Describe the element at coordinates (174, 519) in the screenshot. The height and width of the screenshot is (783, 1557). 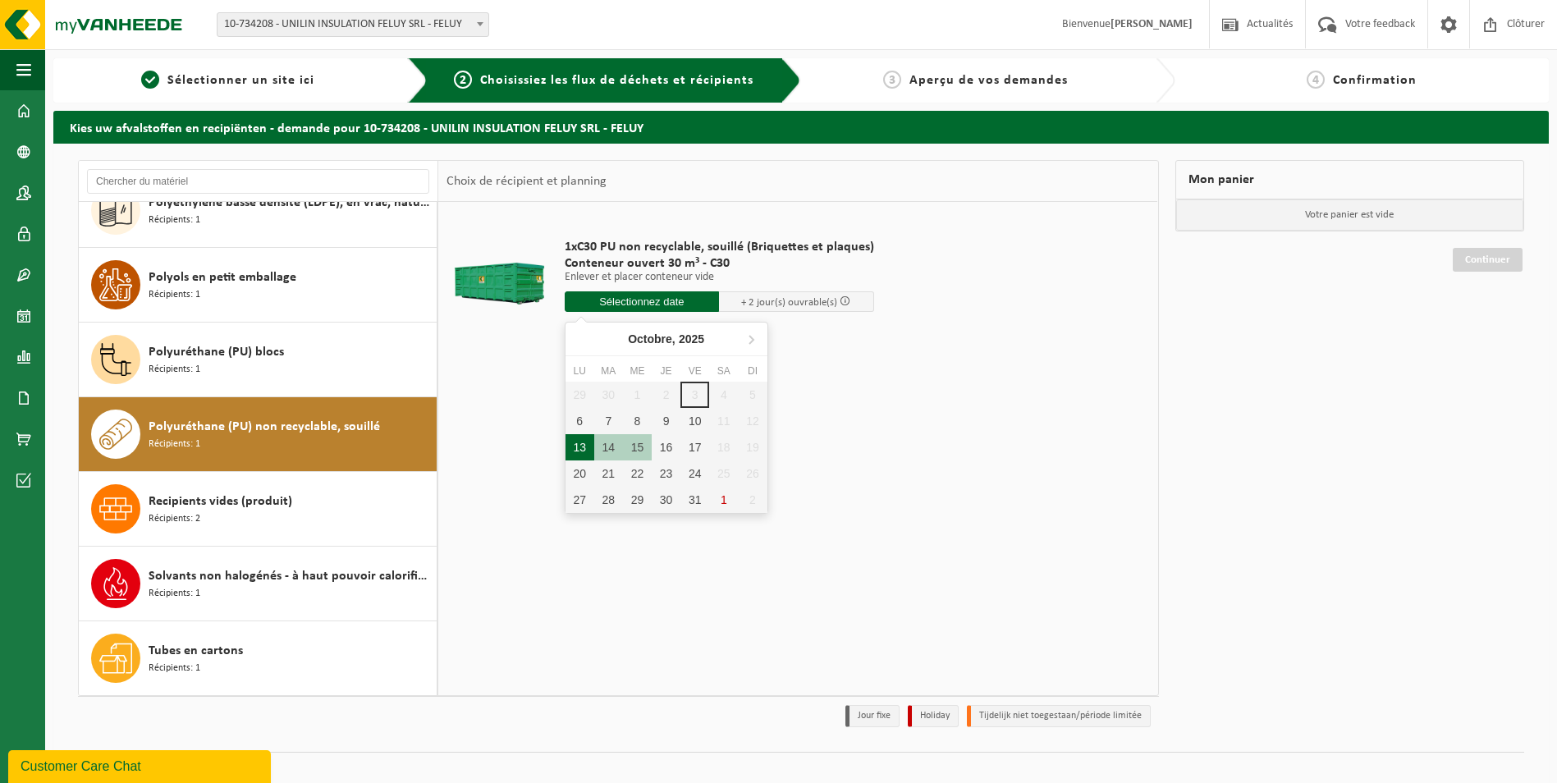
I see `span: Récipients: 2` at that location.